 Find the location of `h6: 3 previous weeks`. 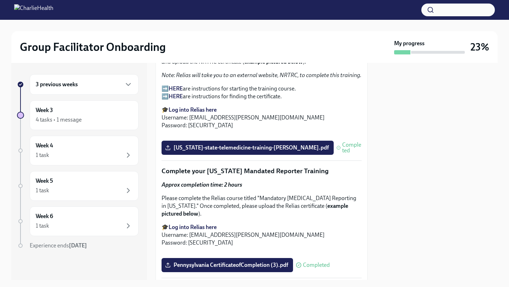

h6: 3 previous weeks is located at coordinates (57, 84).